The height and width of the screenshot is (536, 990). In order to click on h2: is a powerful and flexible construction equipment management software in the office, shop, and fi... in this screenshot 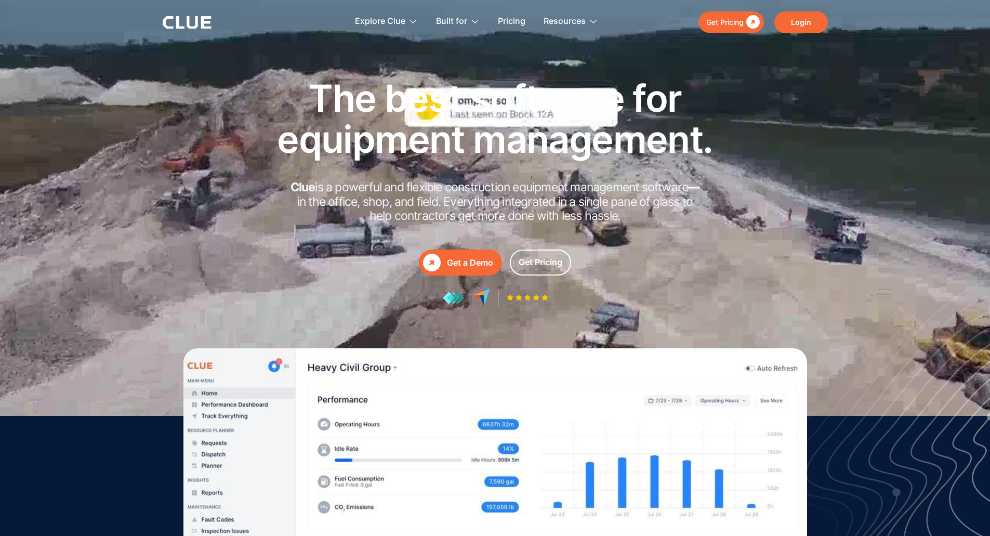, I will do `click(495, 202)`.